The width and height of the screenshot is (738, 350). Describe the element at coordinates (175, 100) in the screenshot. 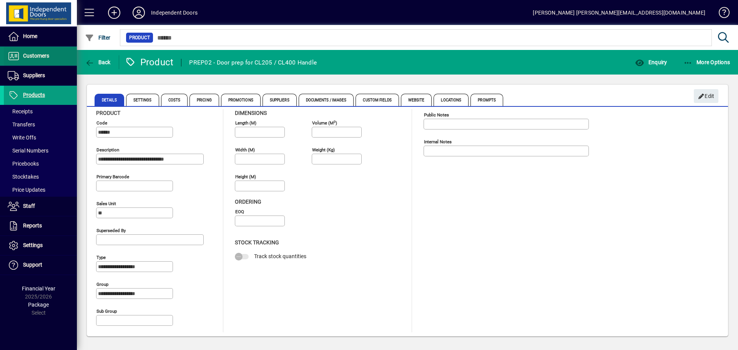

I see `span: Costs` at that location.